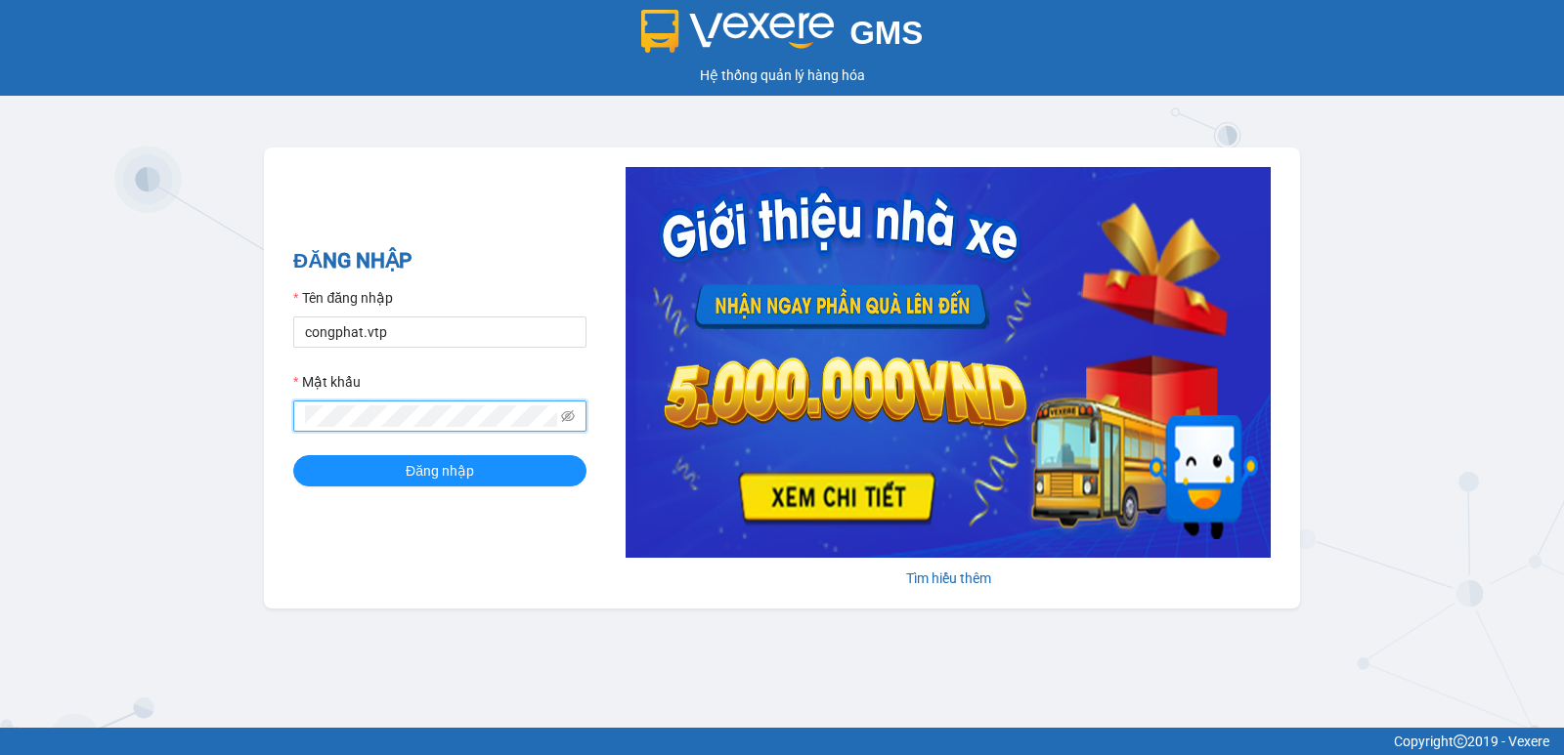 This screenshot has width=1564, height=755. I want to click on div: Copyright 2019 - Vexere, so click(782, 742).